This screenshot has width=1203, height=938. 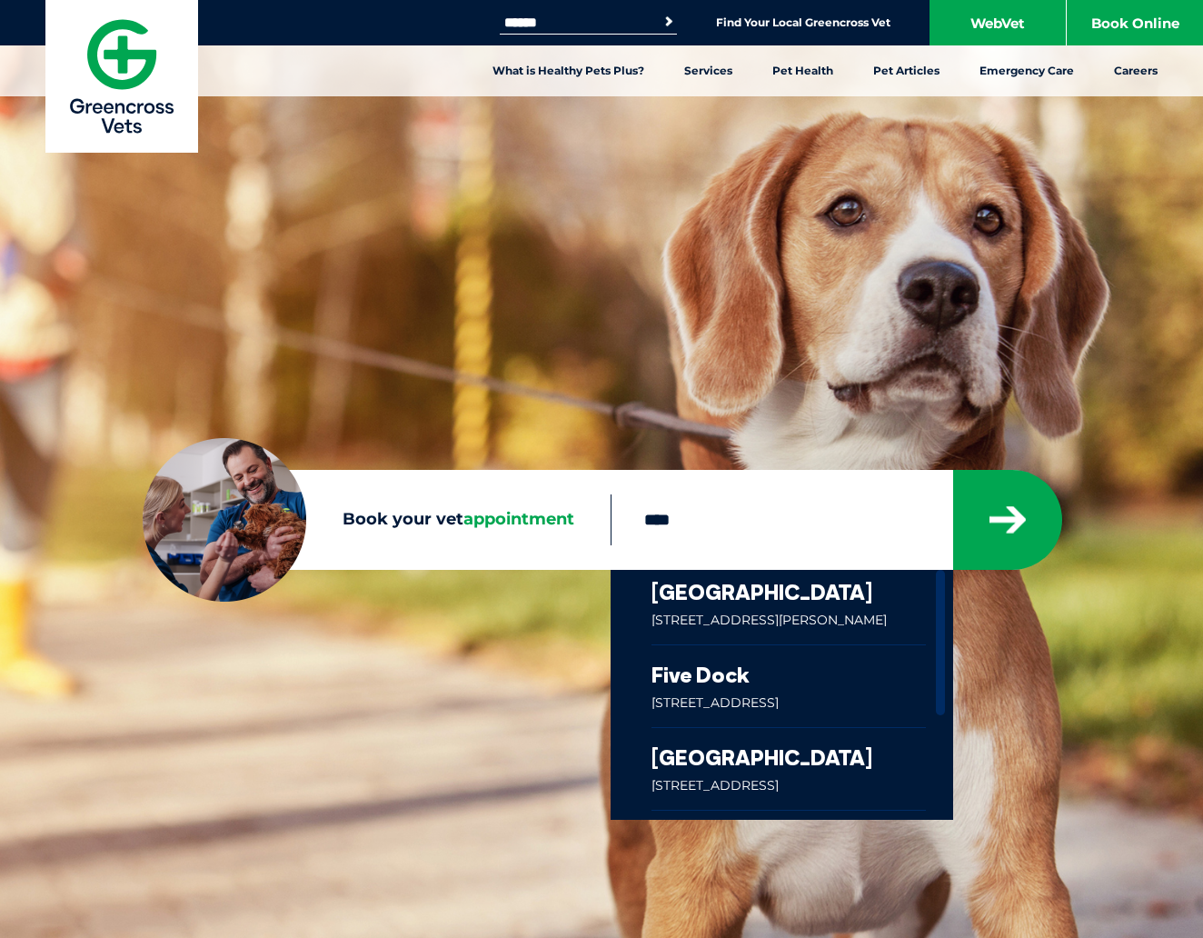 I want to click on a: Emergency Care, so click(x=1027, y=71).